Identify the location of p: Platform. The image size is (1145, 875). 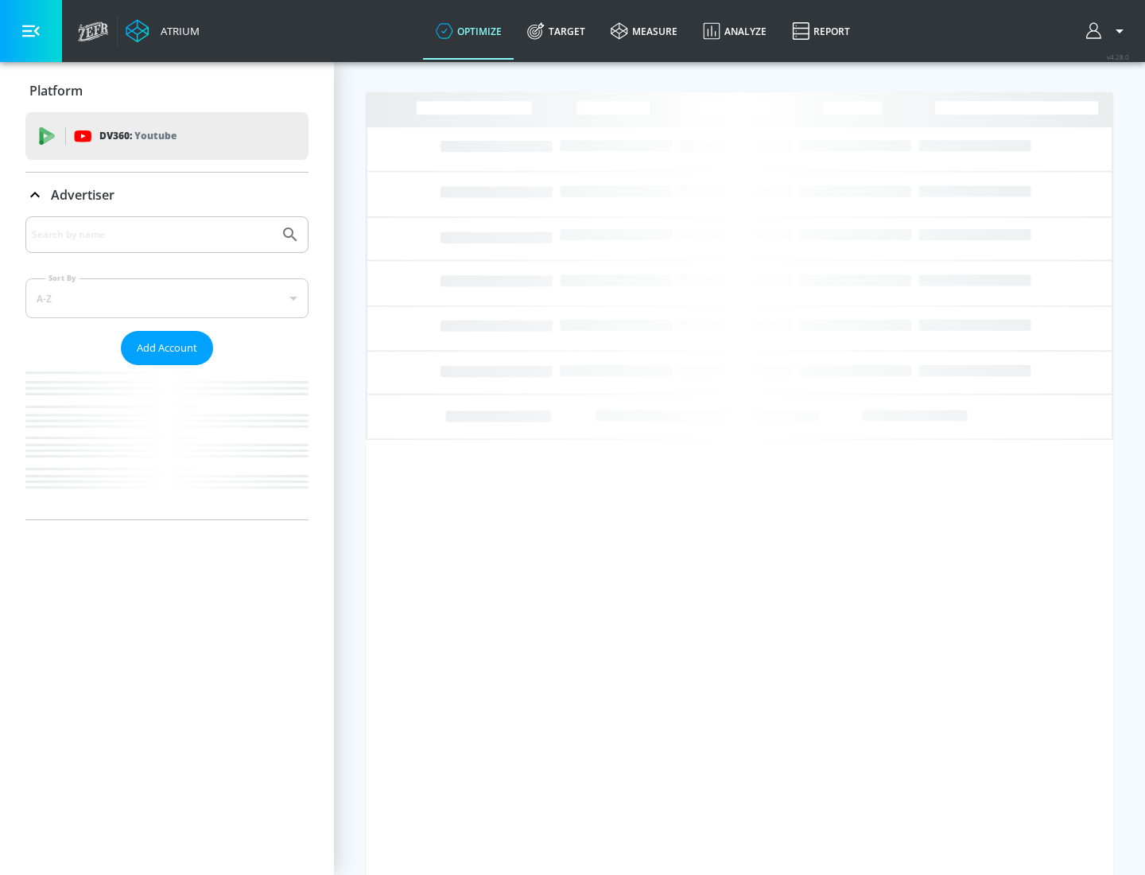
(56, 91).